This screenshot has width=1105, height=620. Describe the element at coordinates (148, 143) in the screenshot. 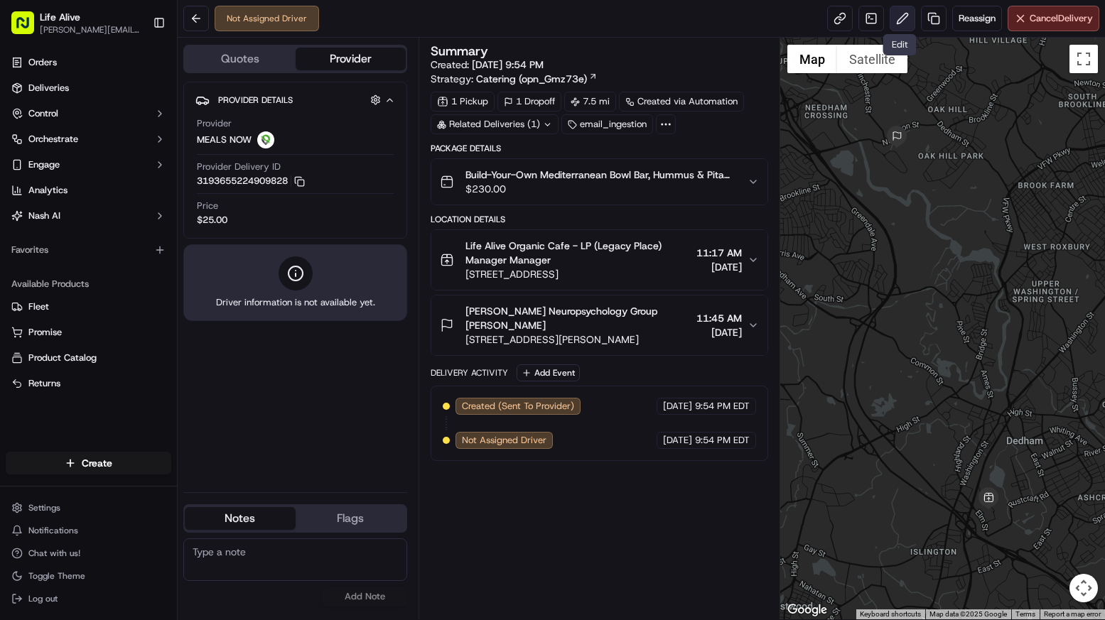

I see `div: Start new chat` at that location.